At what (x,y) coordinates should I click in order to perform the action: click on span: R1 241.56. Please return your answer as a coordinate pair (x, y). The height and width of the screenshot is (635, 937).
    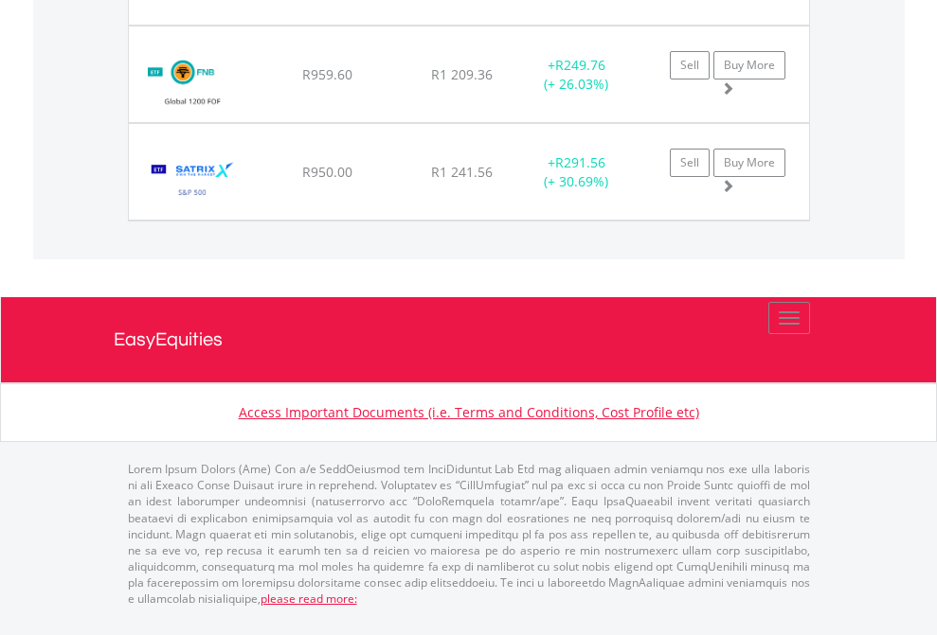
    Looking at the image, I should click on (461, 171).